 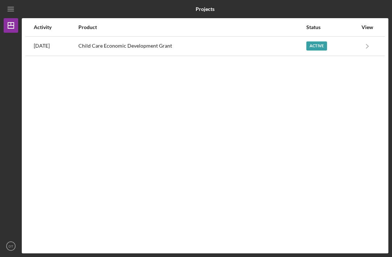 I want to click on div: View, so click(x=367, y=27).